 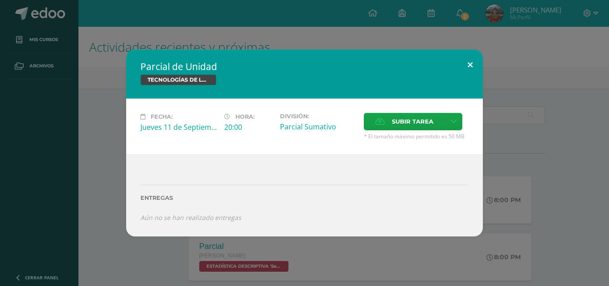 I want to click on h2: Parcial de Unidad, so click(x=305, y=66).